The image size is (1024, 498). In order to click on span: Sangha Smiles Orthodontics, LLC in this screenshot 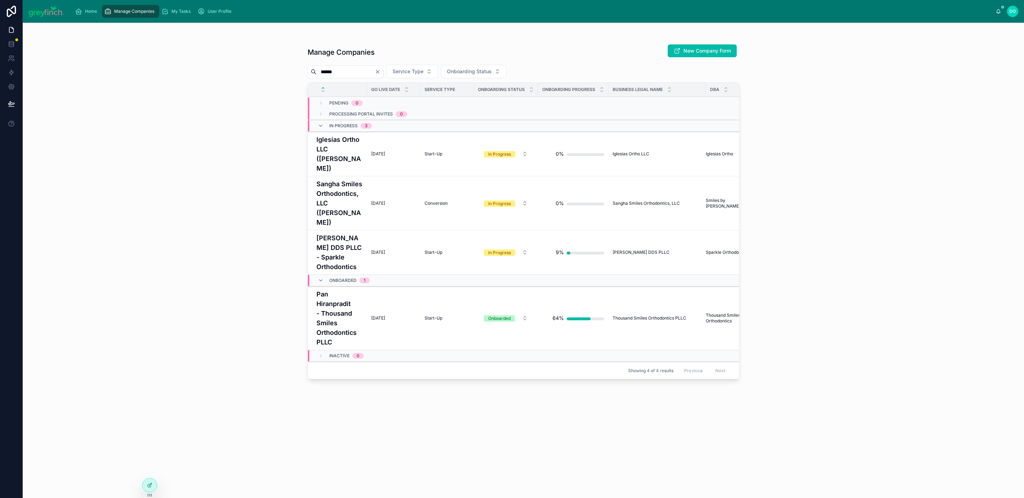, I will do `click(646, 203)`.